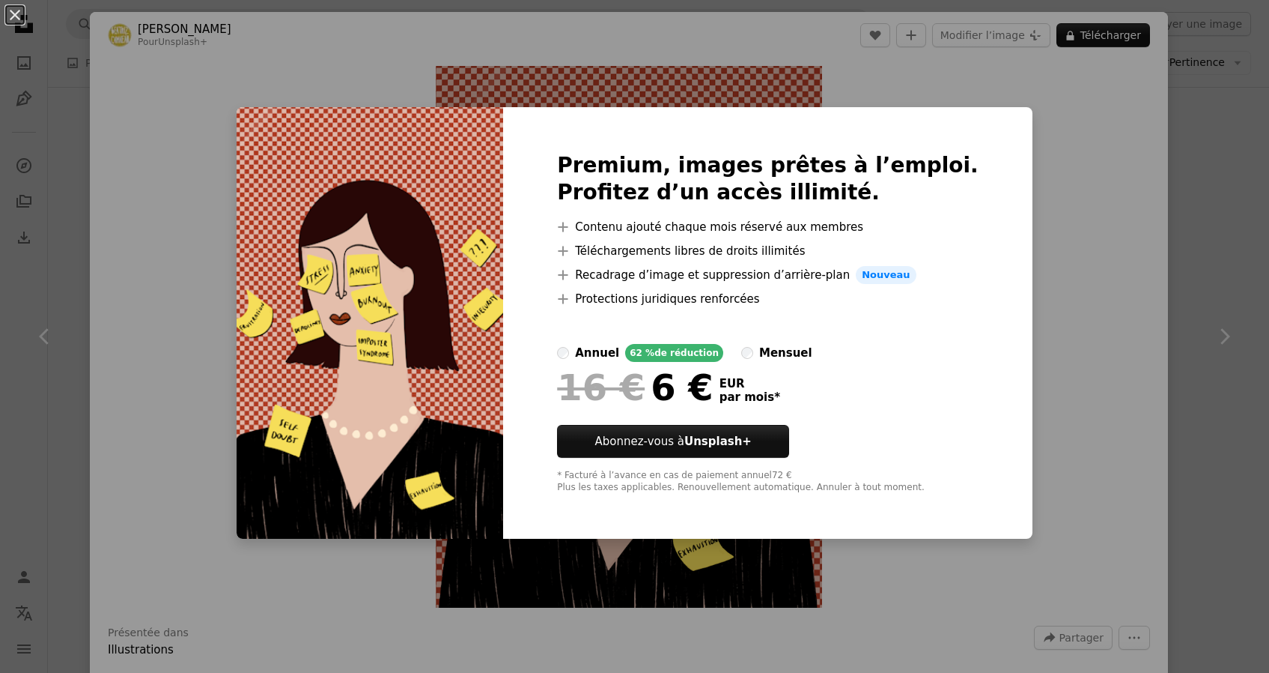 Image resolution: width=1269 pixels, height=673 pixels. I want to click on button: Abonnez-vous àUnsplash+, so click(673, 441).